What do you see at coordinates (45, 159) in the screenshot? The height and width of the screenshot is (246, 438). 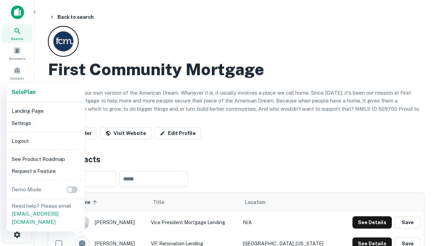 I see `li: See Product Roadmap` at bounding box center [45, 159].